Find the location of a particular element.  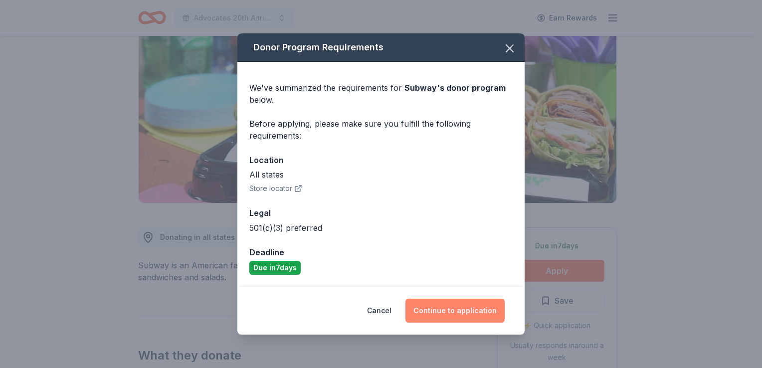

div: Due in 7 days is located at coordinates (275, 268).